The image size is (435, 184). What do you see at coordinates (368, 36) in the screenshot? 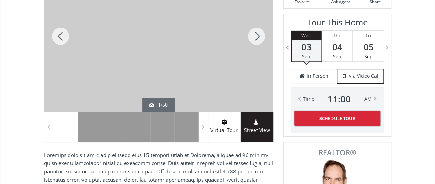
I see `div: Fri` at bounding box center [368, 36].